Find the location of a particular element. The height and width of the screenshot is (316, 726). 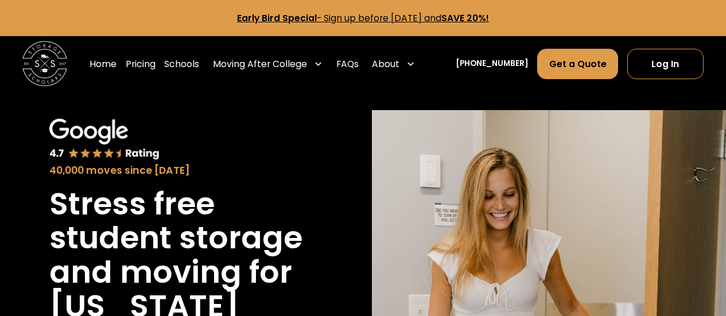

a: Schools is located at coordinates (181, 64).